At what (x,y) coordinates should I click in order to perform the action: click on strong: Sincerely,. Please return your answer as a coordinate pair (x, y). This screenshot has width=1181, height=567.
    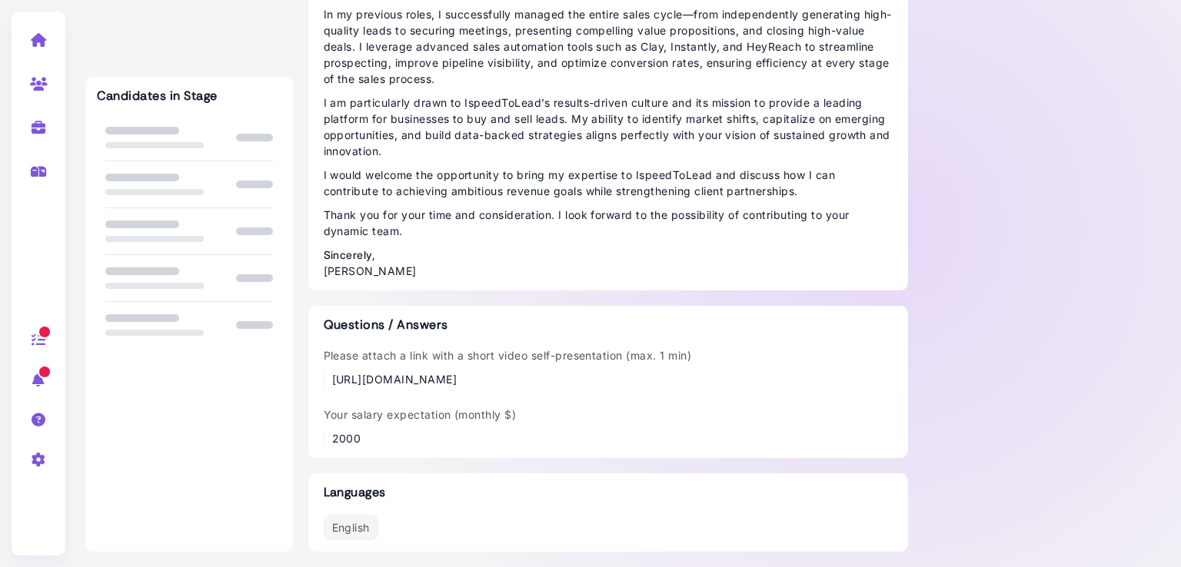
    Looking at the image, I should click on (349, 255).